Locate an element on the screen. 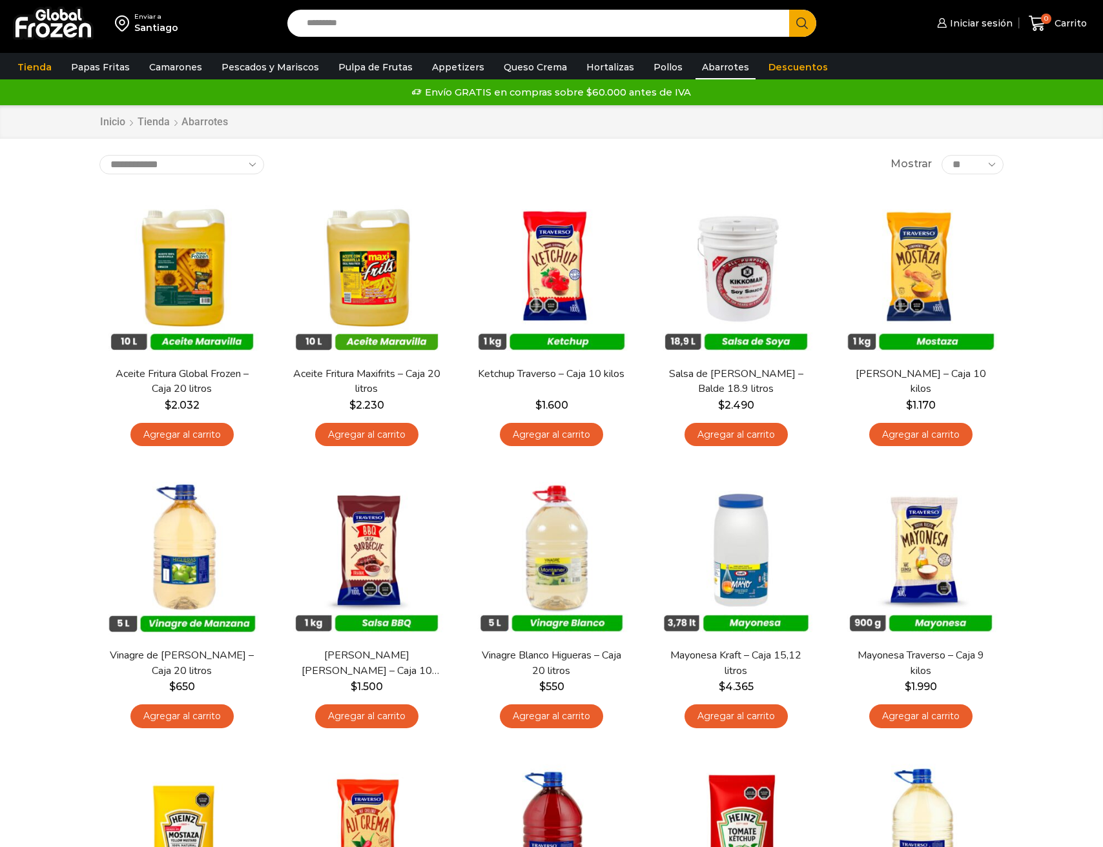  a: Appetizers is located at coordinates (458, 67).